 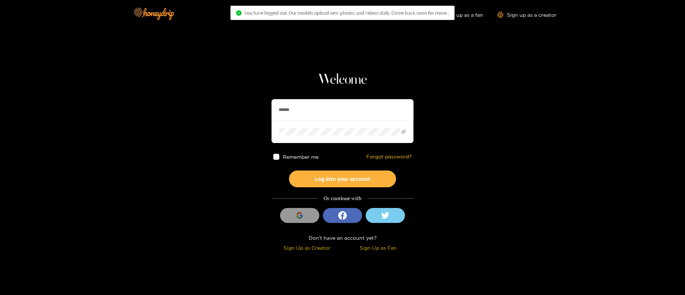 I want to click on div: Don't have an account yet?, so click(x=342, y=238).